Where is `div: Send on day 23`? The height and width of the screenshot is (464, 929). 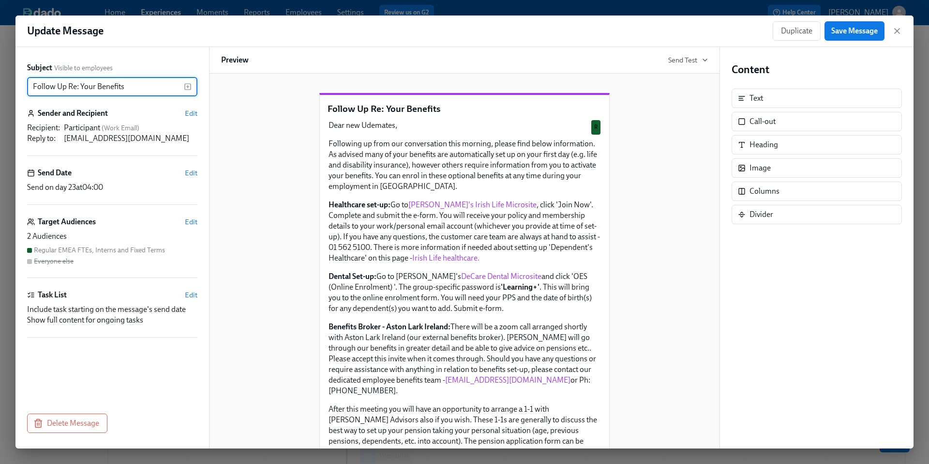
div: Send on day 23 is located at coordinates (112, 187).